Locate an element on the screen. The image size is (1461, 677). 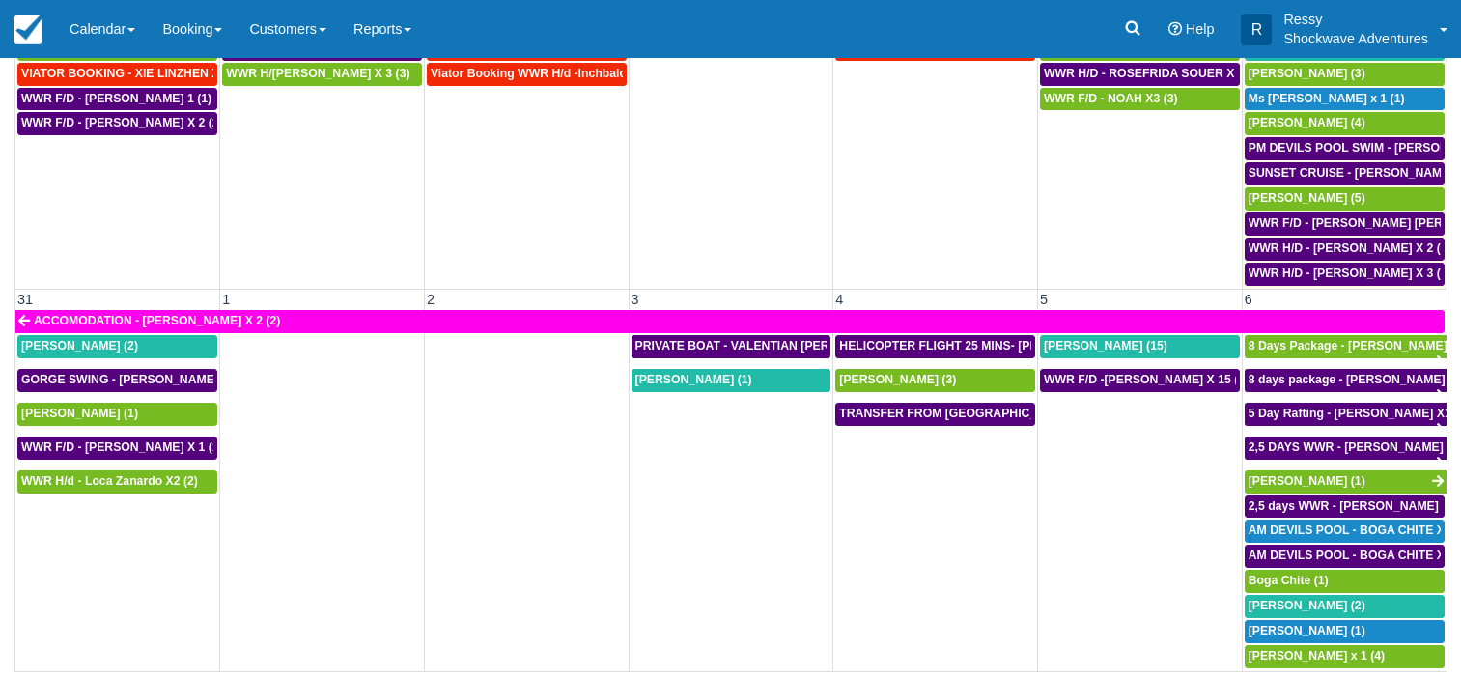
div: R is located at coordinates (1257, 30).